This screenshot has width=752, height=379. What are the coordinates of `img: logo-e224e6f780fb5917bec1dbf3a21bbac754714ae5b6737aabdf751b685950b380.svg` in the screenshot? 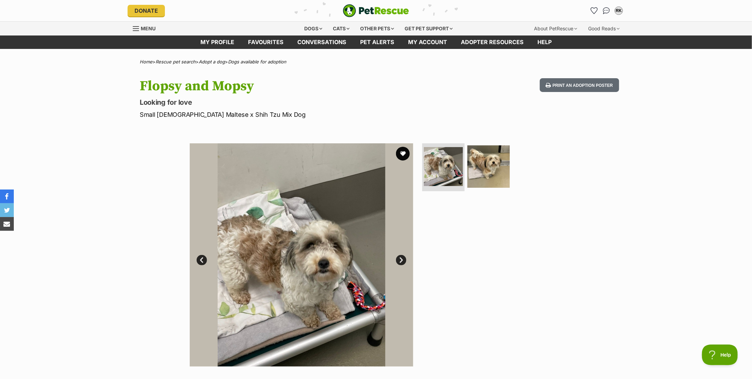 It's located at (376, 11).